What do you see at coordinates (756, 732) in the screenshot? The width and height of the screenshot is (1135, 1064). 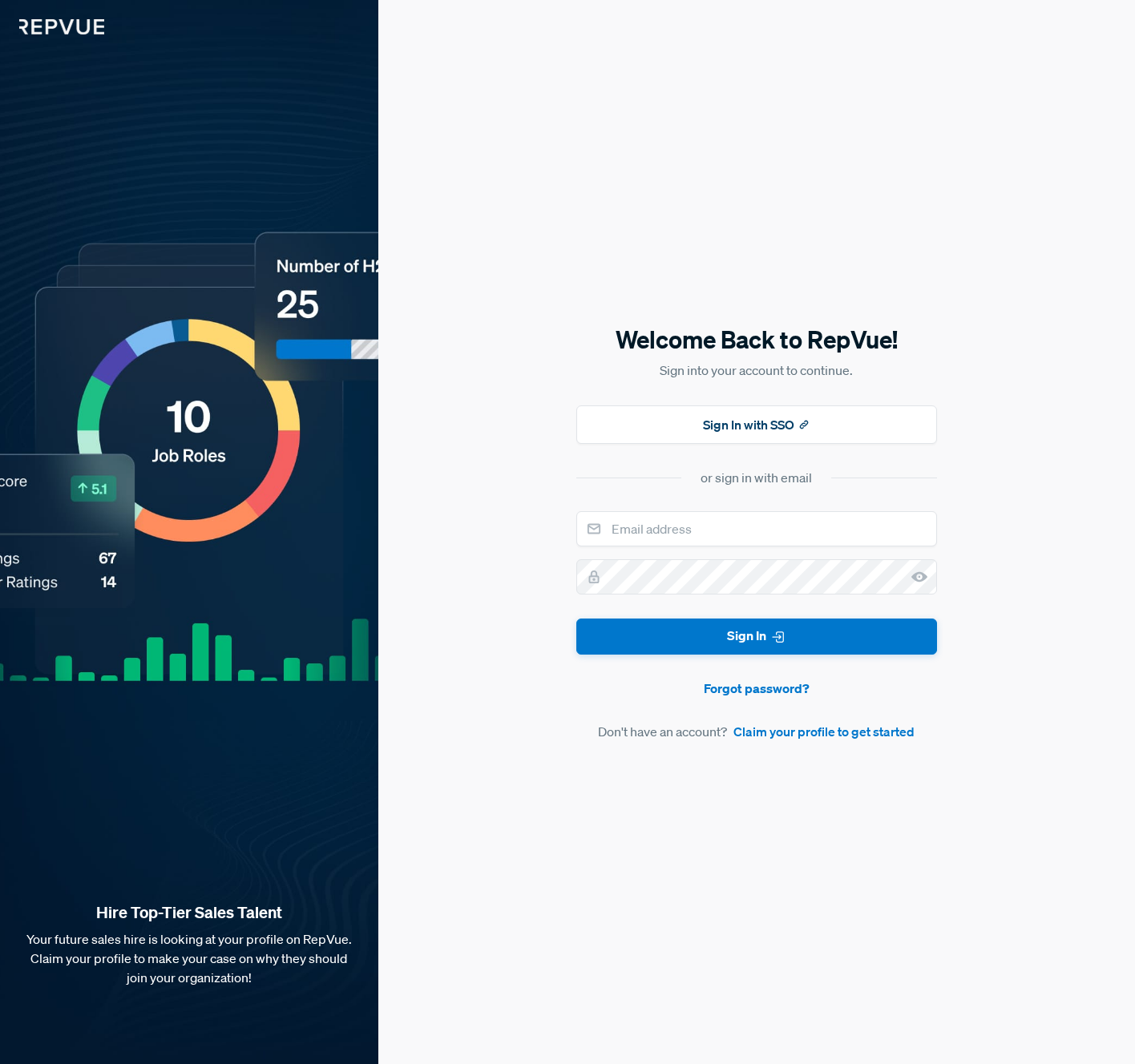 I see `article: Don't have an account?` at bounding box center [756, 732].